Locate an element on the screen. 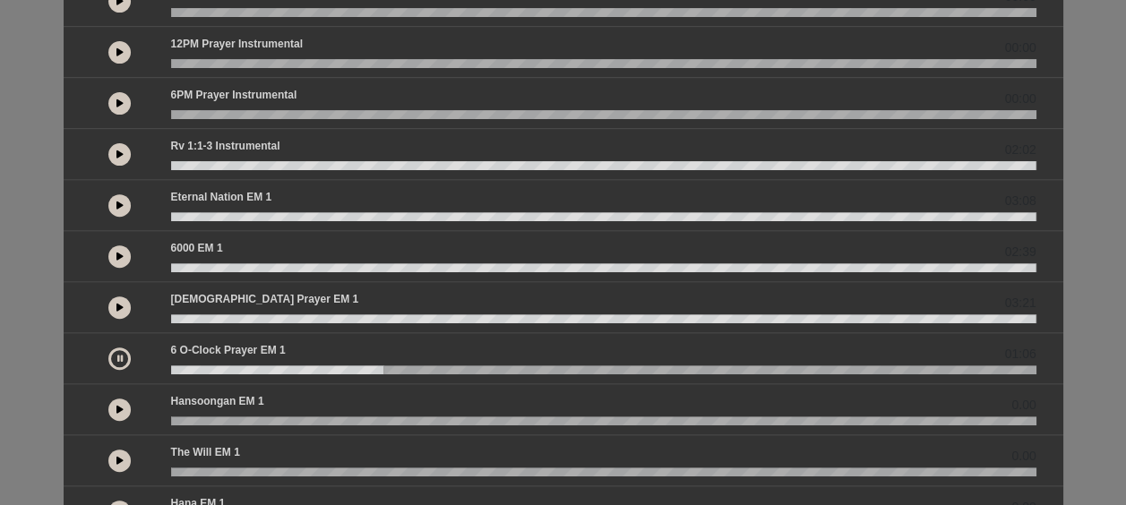  p: 12PM Prayer Instrumental is located at coordinates (237, 44).